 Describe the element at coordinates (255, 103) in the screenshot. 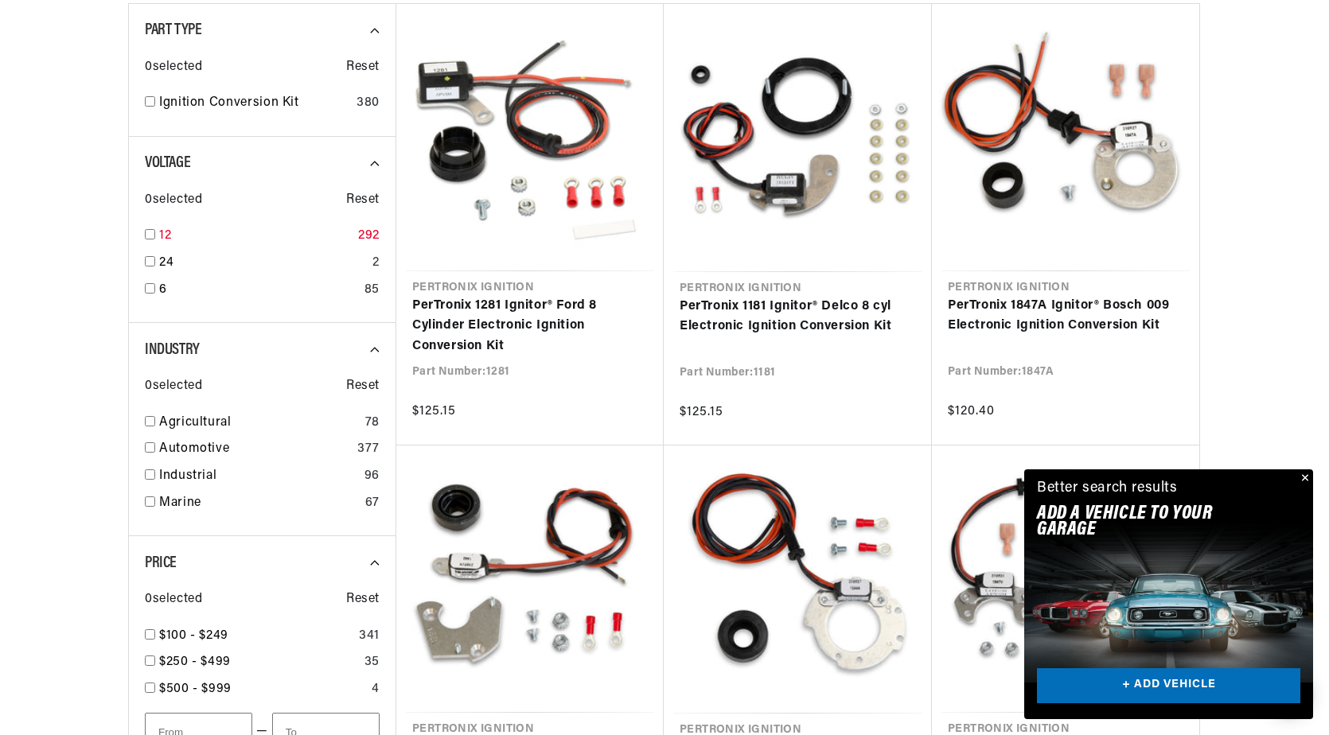

I see `a: Ignition Conversion Kit` at that location.